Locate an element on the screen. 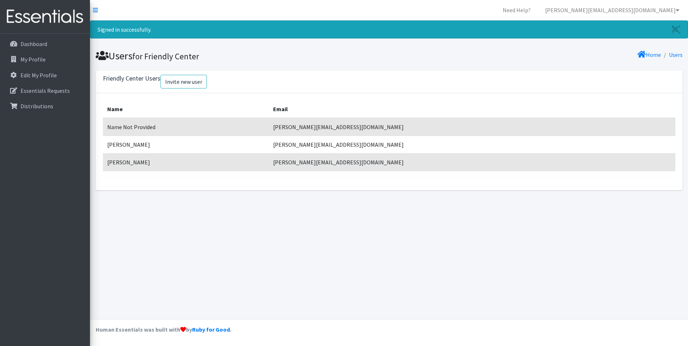 The height and width of the screenshot is (346, 688). a: Dashboard is located at coordinates (45, 44).